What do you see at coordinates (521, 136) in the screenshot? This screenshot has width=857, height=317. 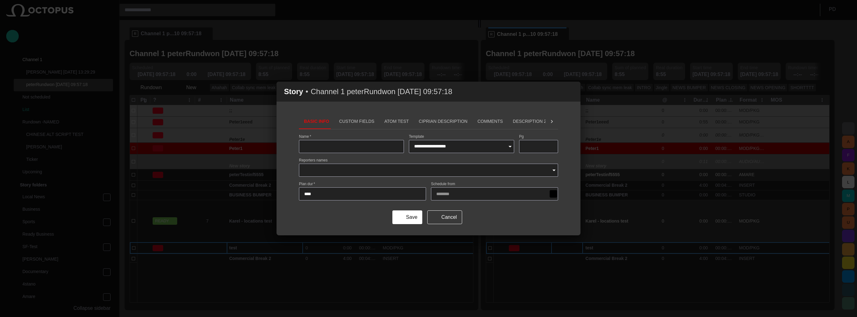 I see `label: Pg` at bounding box center [521, 136].